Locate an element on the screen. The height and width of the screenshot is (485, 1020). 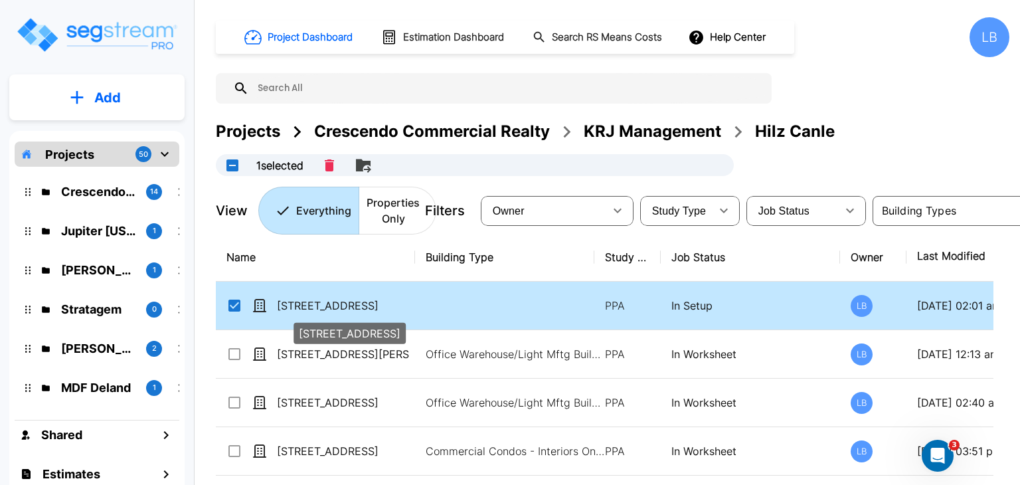
button: Add is located at coordinates (97, 98).